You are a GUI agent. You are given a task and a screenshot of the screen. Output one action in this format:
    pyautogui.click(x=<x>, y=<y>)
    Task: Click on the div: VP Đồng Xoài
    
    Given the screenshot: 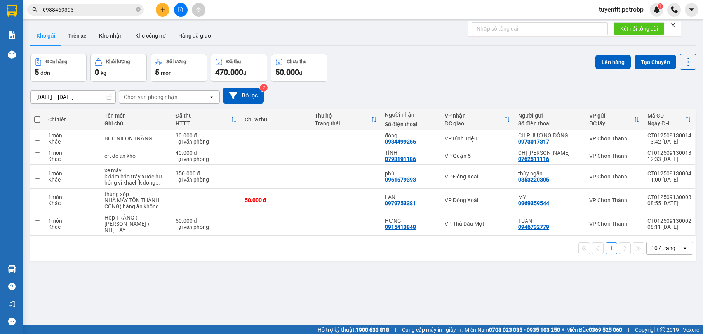 What is the action you would take?
    pyautogui.click(x=478, y=177)
    